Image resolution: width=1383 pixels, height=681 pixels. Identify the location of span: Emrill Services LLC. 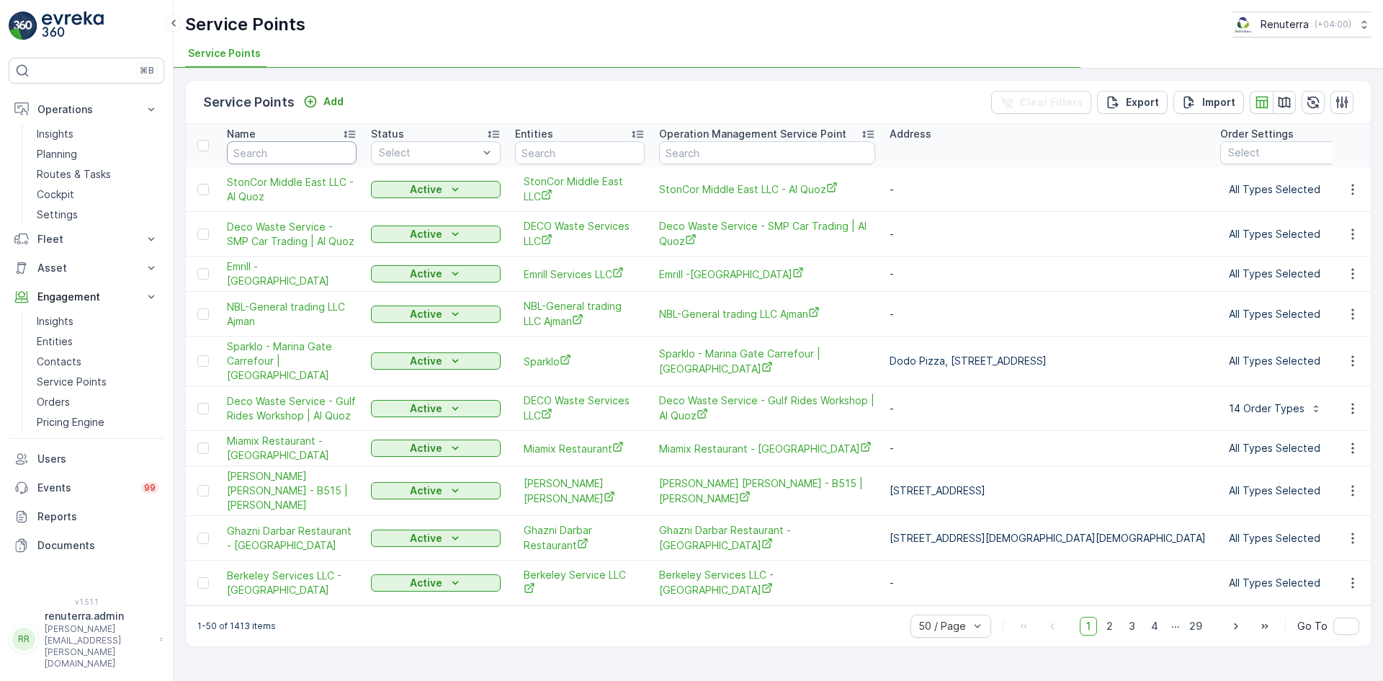
(580, 274).